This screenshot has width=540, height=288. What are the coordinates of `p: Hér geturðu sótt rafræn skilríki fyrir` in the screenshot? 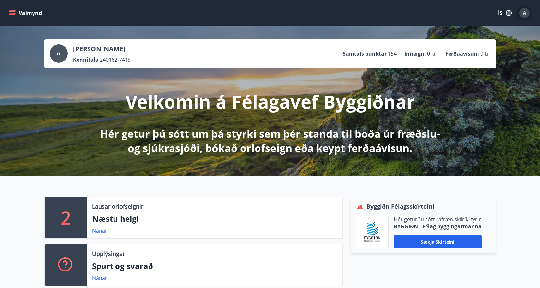 It's located at (438, 220).